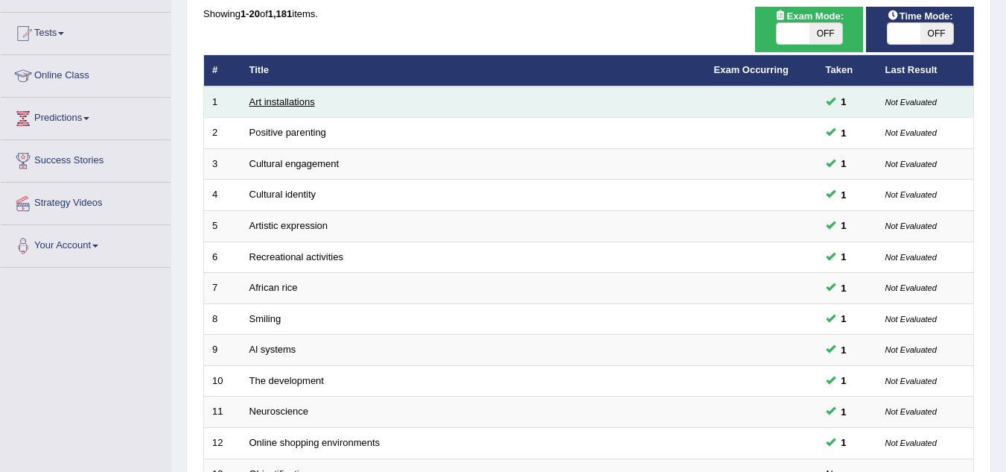  I want to click on td: 8, so click(223, 319).